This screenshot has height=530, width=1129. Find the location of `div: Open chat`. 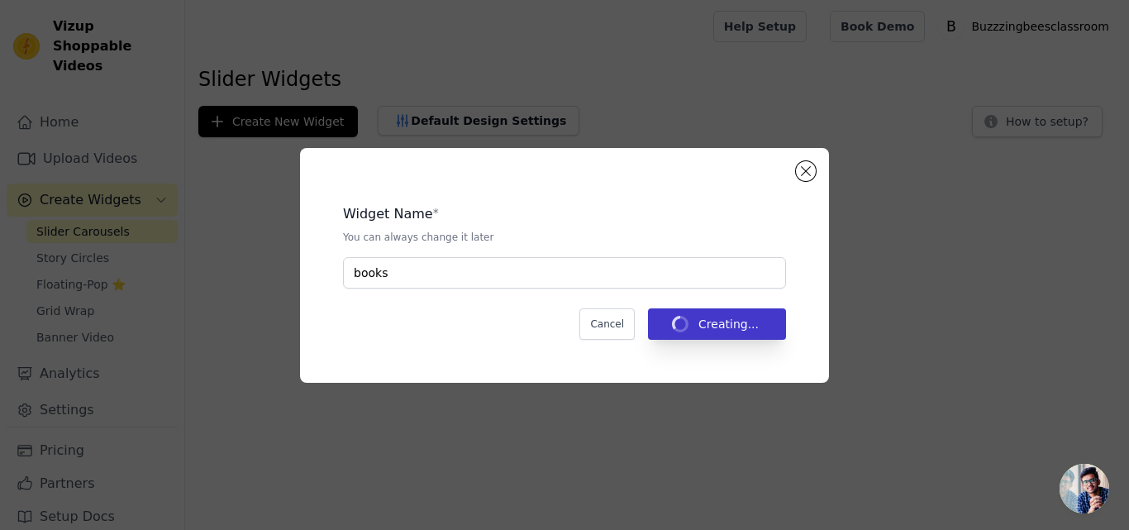

div: Open chat is located at coordinates (1084, 488).